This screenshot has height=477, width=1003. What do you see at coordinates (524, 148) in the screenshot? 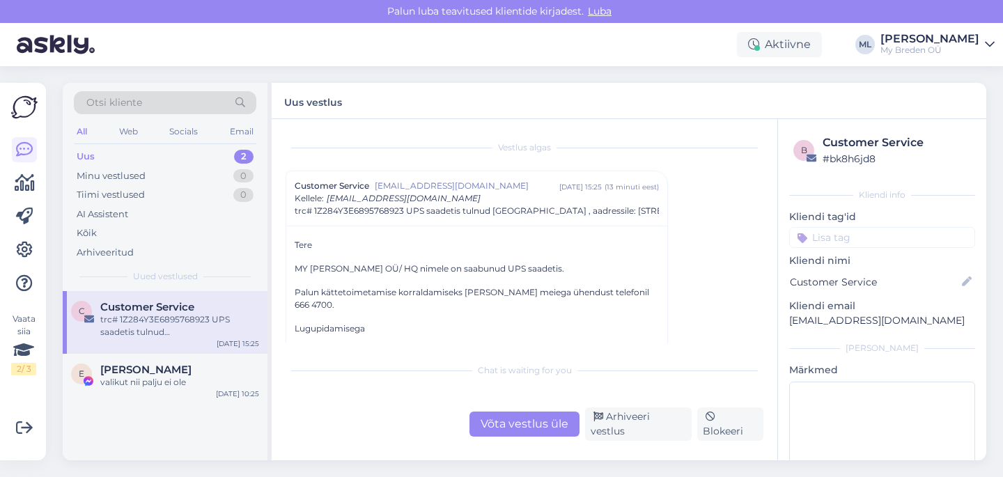
I see `div: Vestlus algas` at bounding box center [524, 148].